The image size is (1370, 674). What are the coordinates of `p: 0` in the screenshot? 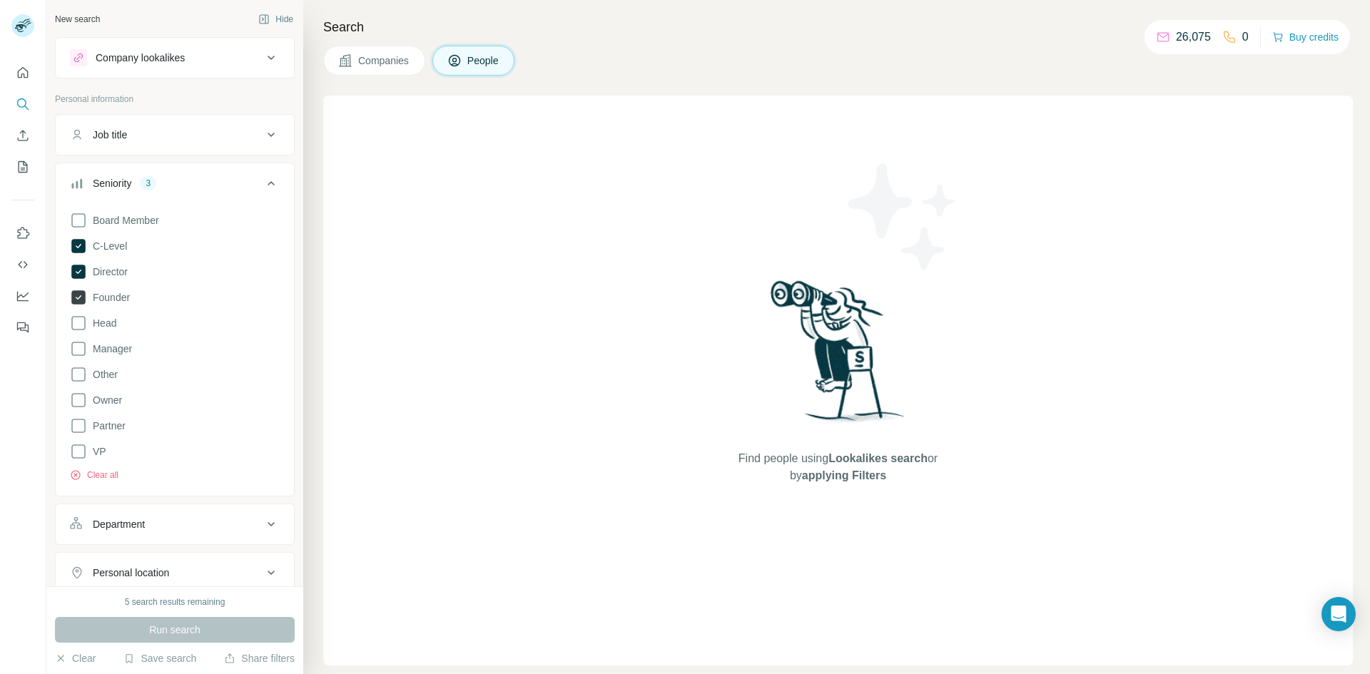 It's located at (1245, 37).